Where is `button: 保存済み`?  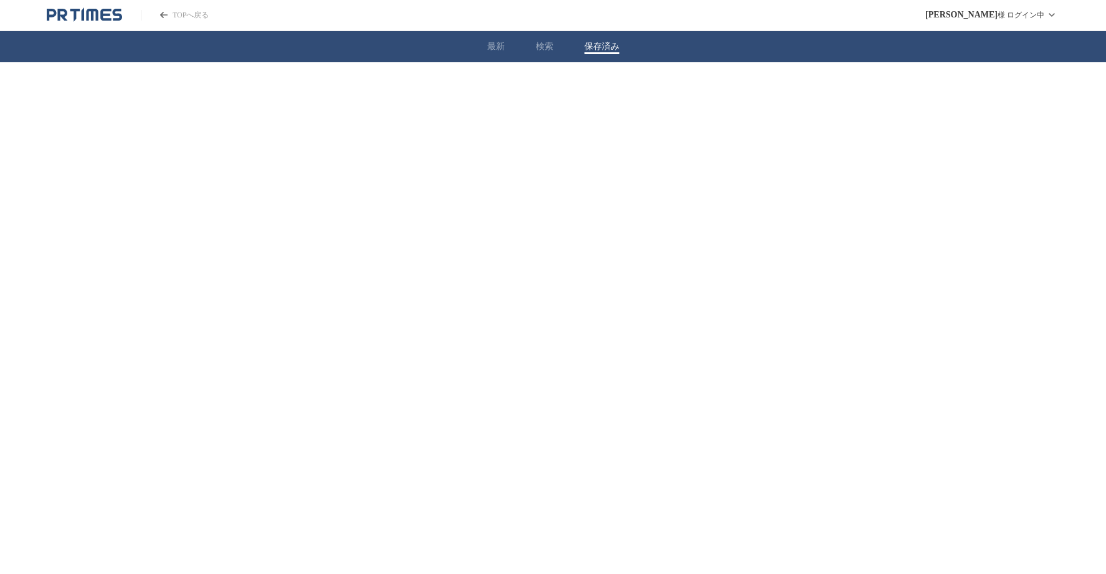 button: 保存済み is located at coordinates (602, 47).